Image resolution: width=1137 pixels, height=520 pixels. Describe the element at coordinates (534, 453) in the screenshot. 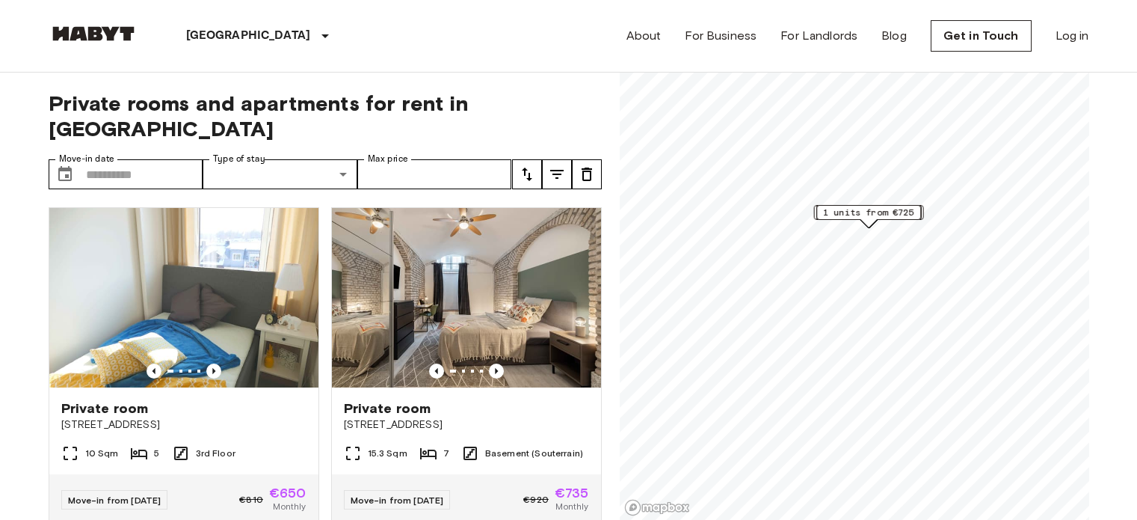

I see `span: Basement (Souterrain)` at that location.